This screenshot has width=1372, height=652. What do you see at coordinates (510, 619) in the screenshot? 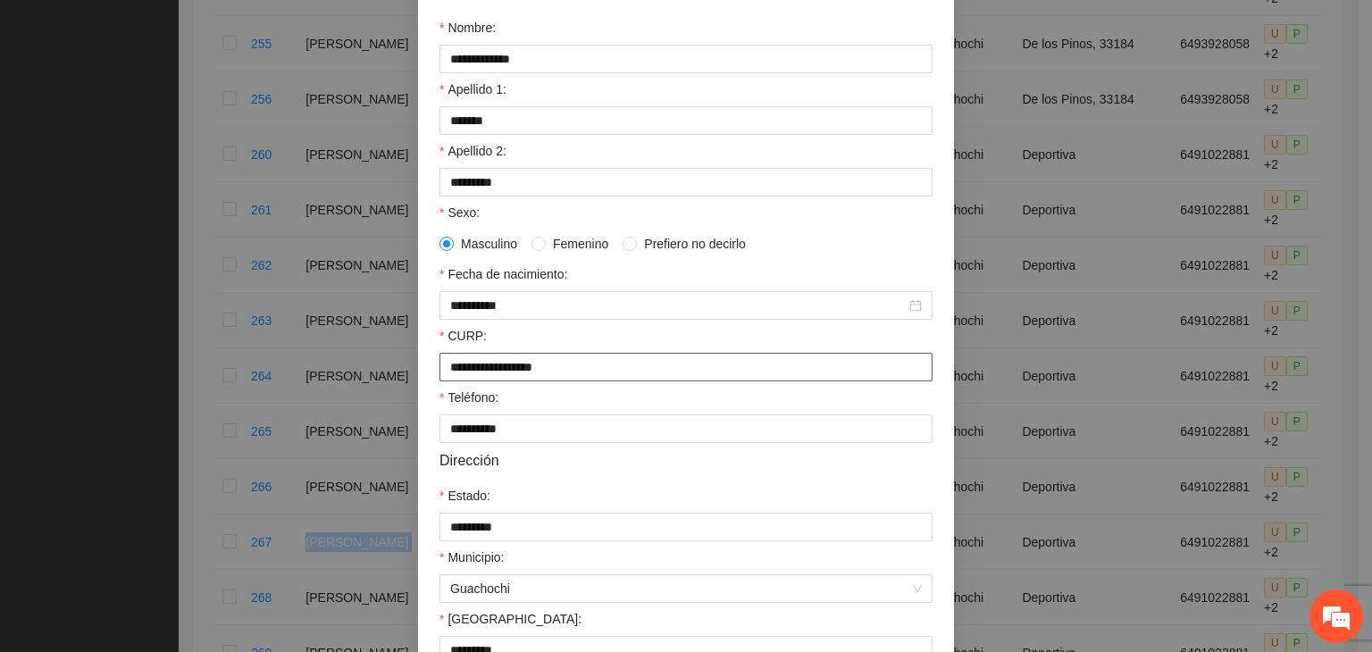
I see `label: Colonia:` at bounding box center [510, 619].